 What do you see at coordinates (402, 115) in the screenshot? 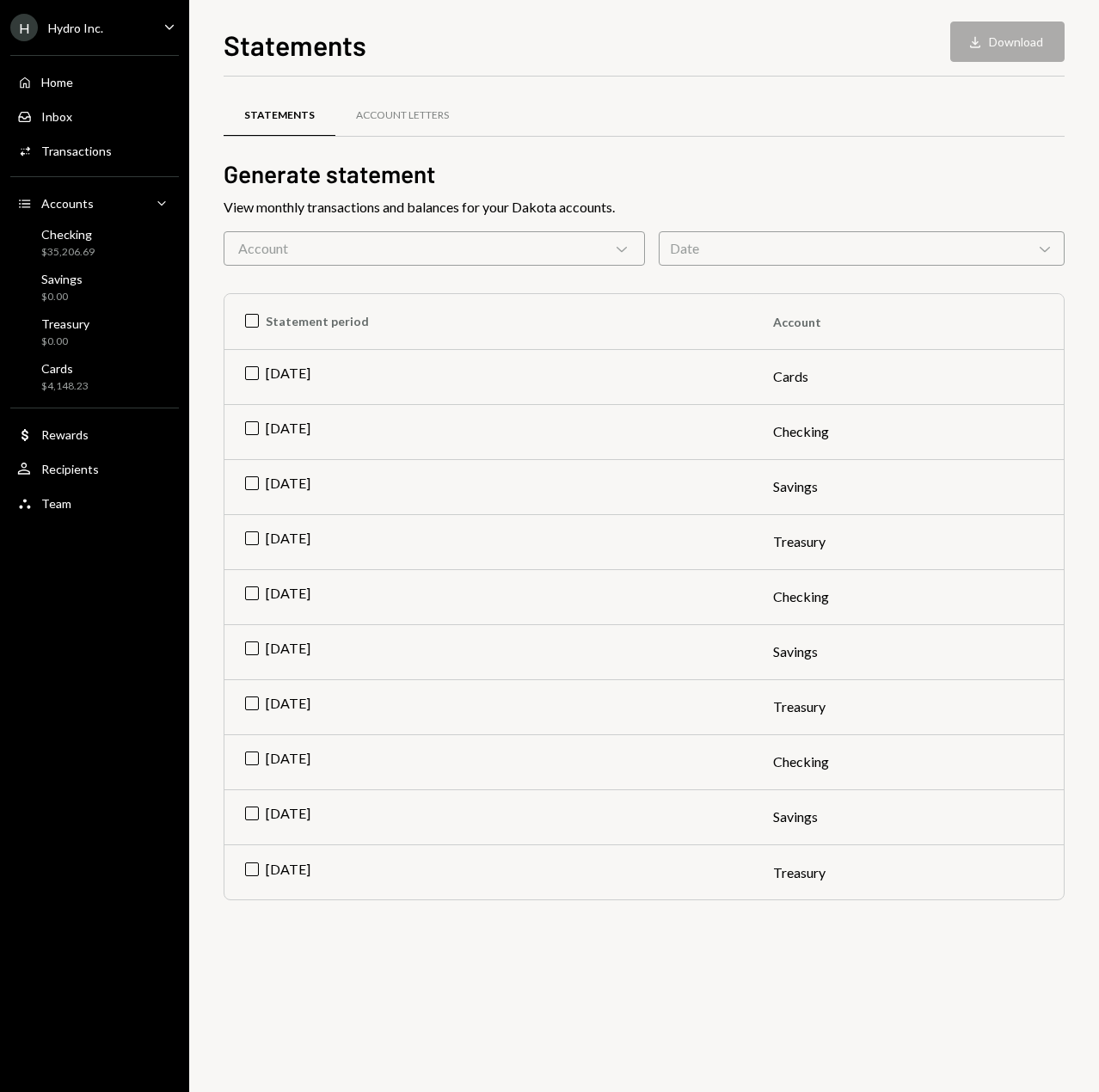
I see `a: Account Letters` at bounding box center [402, 115].